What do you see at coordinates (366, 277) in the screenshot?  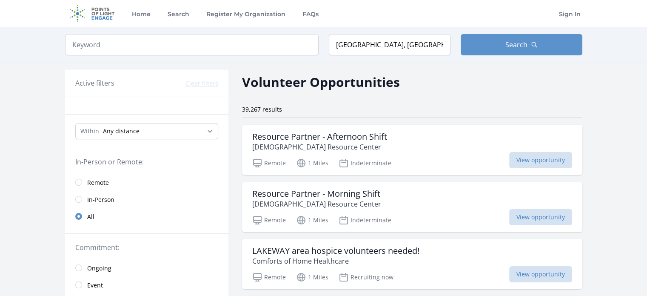 I see `p: Recruiting now` at bounding box center [366, 277].